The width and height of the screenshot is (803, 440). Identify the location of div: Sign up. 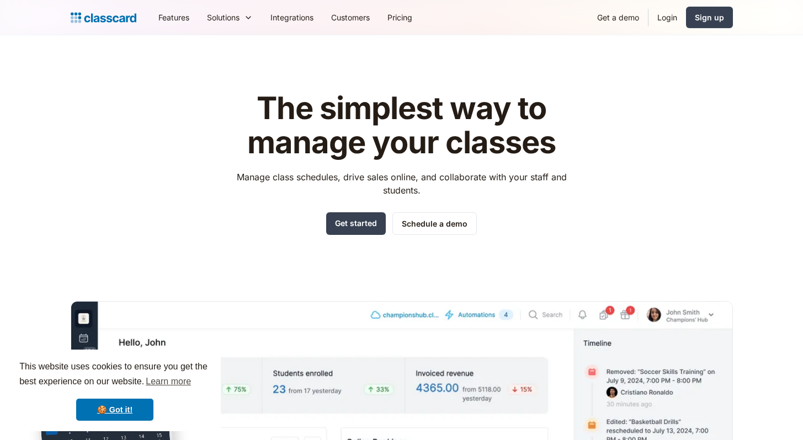
(709, 17).